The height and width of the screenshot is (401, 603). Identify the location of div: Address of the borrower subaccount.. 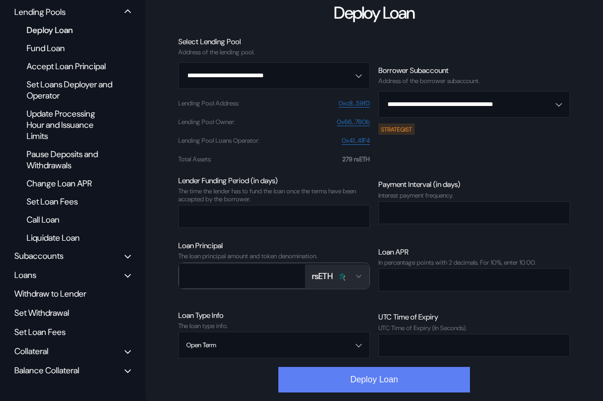
(474, 81).